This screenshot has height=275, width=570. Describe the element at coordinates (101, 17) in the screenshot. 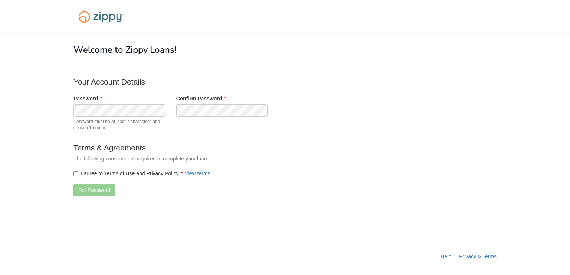

I see `img: Logo` at that location.